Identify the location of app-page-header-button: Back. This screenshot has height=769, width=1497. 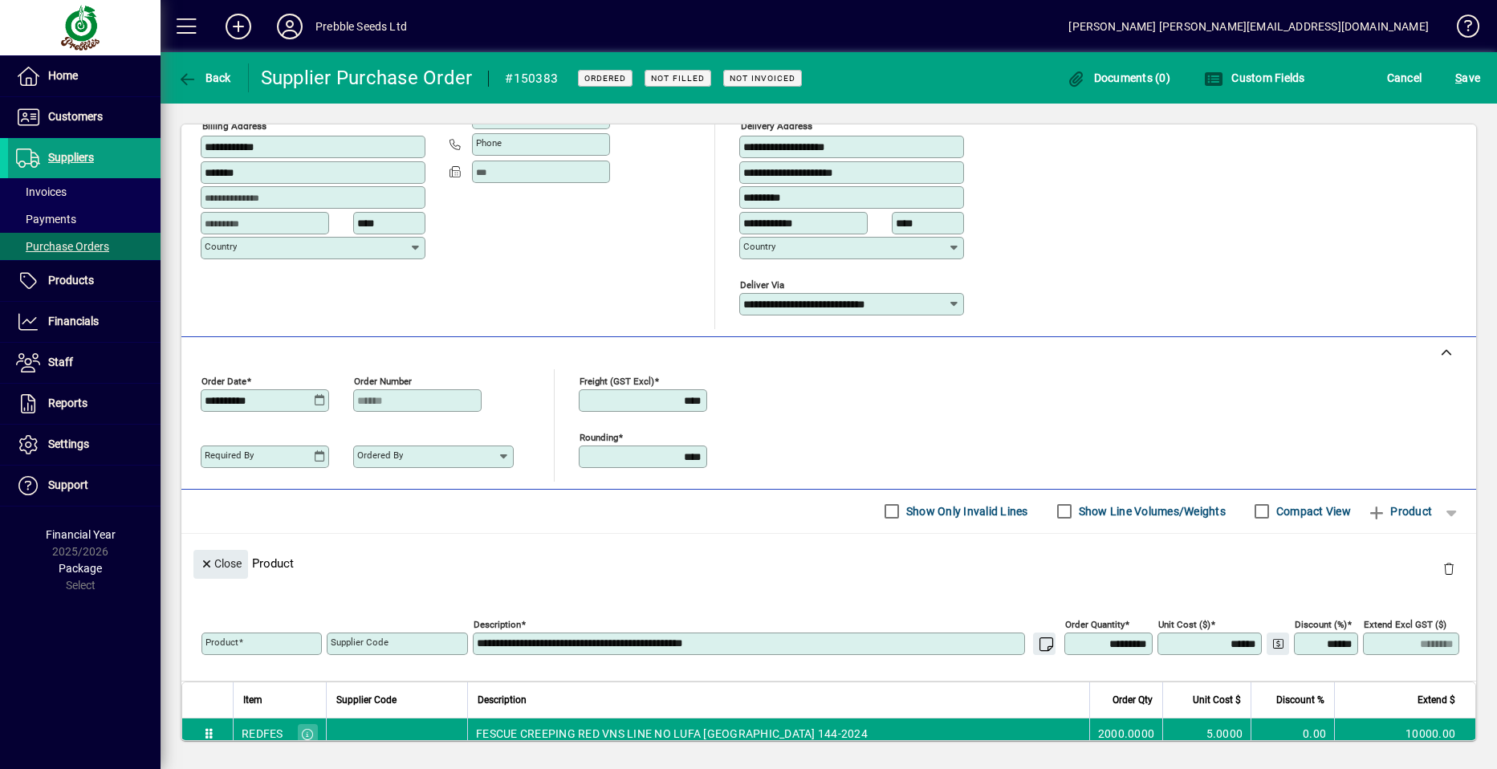
(205, 78).